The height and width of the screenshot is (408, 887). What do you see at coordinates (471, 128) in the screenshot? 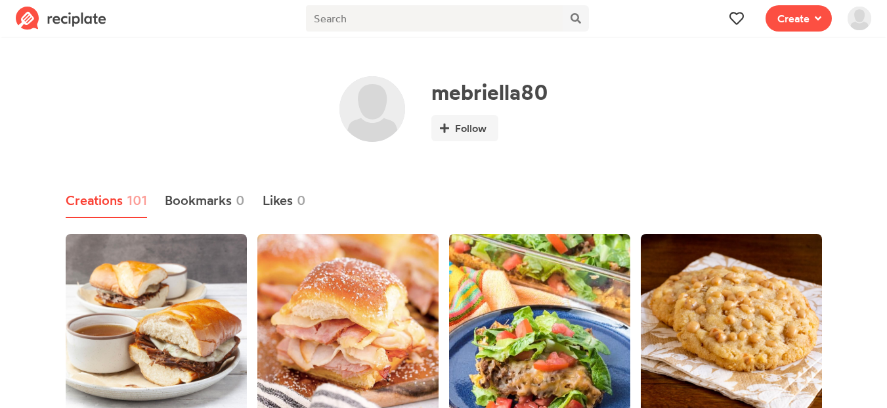
I see `span: Follow` at bounding box center [471, 128].